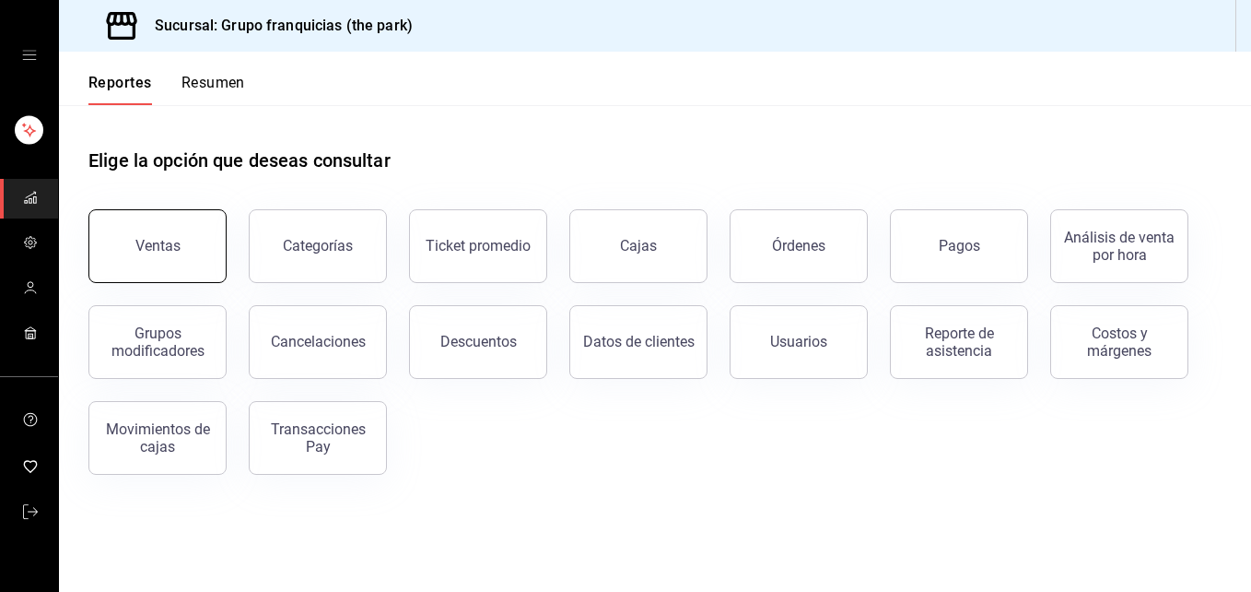  Describe the element at coordinates (639, 342) in the screenshot. I see `button: Datos de clientes` at that location.